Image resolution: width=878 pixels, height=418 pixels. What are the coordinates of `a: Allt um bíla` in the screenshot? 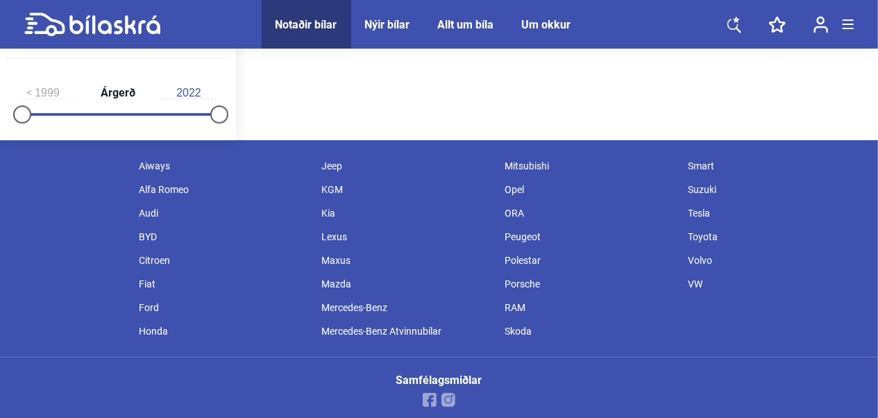 It's located at (466, 24).